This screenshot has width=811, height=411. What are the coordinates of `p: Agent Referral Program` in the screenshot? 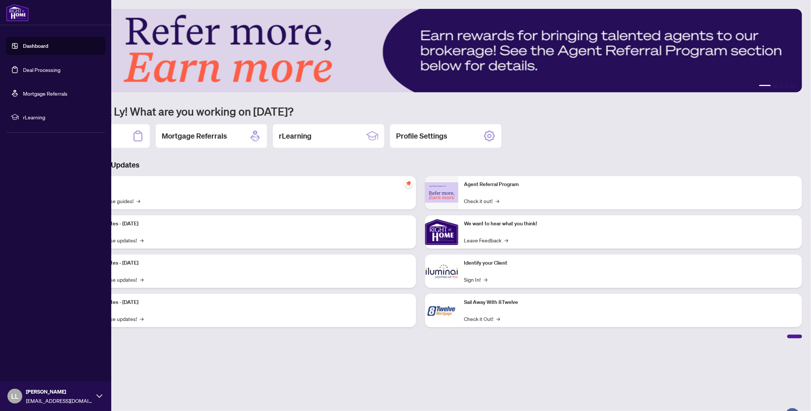 It's located at (631, 185).